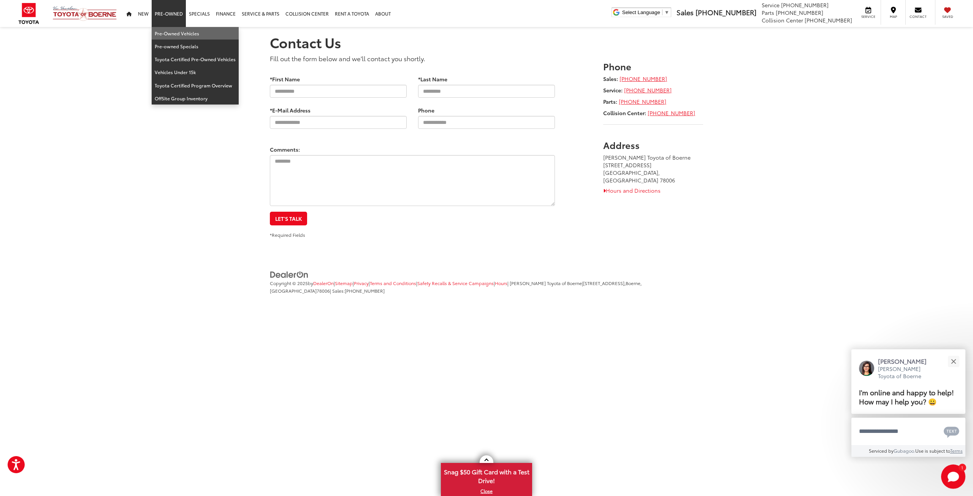  Describe the element at coordinates (610, 101) in the screenshot. I see `strong: Parts:` at that location.